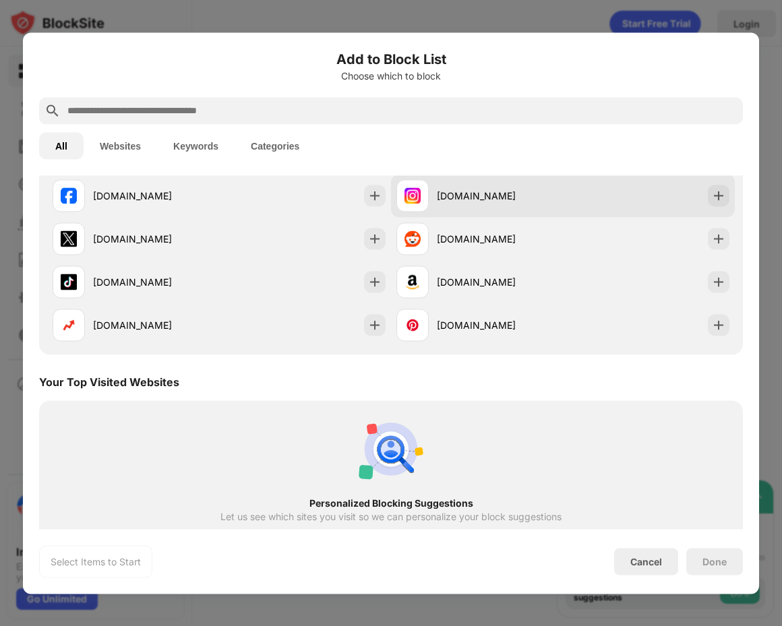  Describe the element at coordinates (391, 76) in the screenshot. I see `div: Choose which to block` at that location.